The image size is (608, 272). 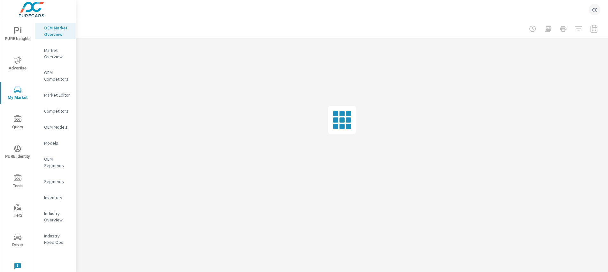 I want to click on p: Inventory, so click(x=57, y=197).